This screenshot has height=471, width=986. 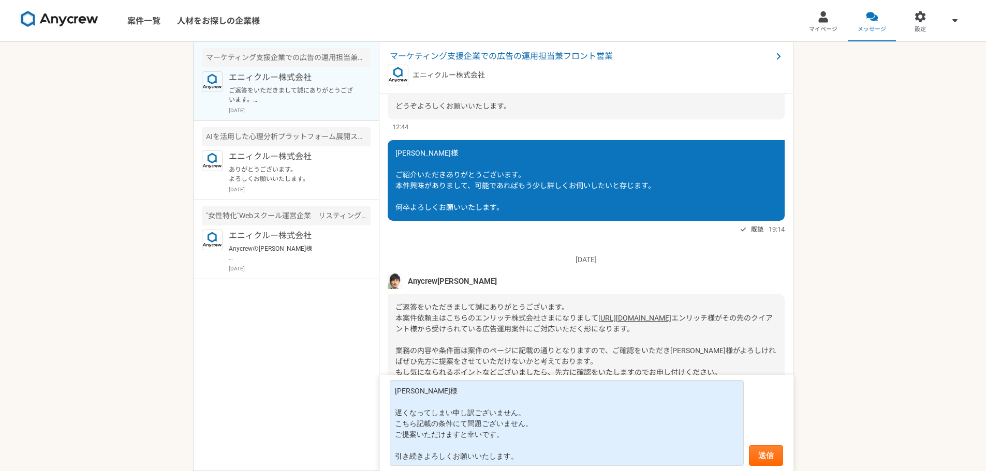 I want to click on p: ありがとうございます。 よろしくお願いいたします。, so click(x=292, y=174).